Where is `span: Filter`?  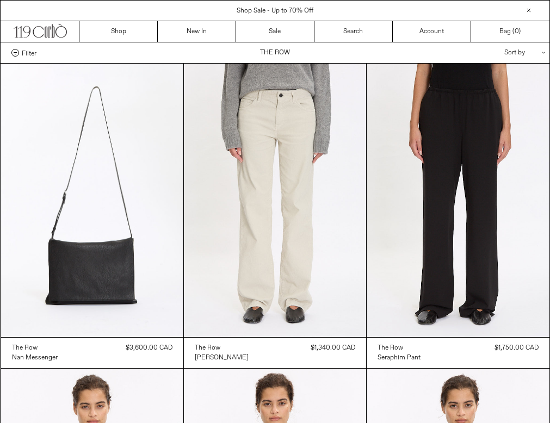 span: Filter is located at coordinates (29, 53).